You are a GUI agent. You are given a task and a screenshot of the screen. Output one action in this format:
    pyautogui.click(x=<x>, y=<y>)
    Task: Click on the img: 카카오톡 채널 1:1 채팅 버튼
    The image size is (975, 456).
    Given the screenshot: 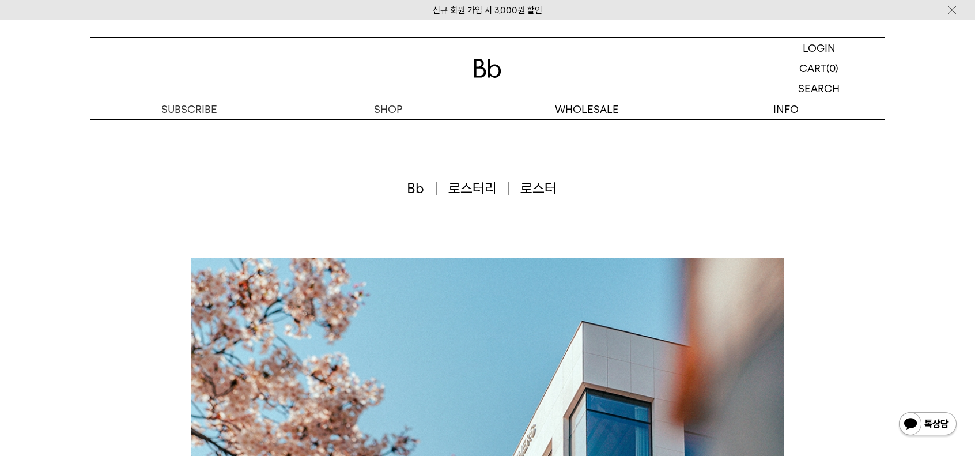 What is the action you would take?
    pyautogui.click(x=928, y=425)
    